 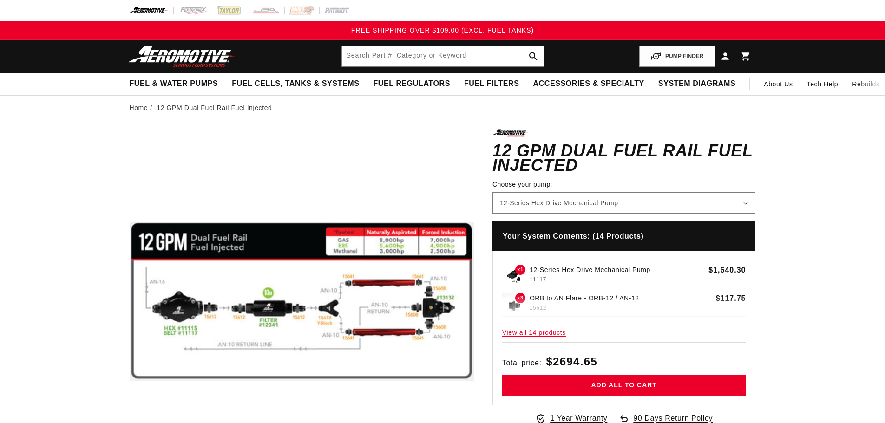 What do you see at coordinates (442, 30) in the screenshot?
I see `span: FREE SHIPPING OVER $109.00 (EXCL. FUEL TANKS)` at bounding box center [442, 30].